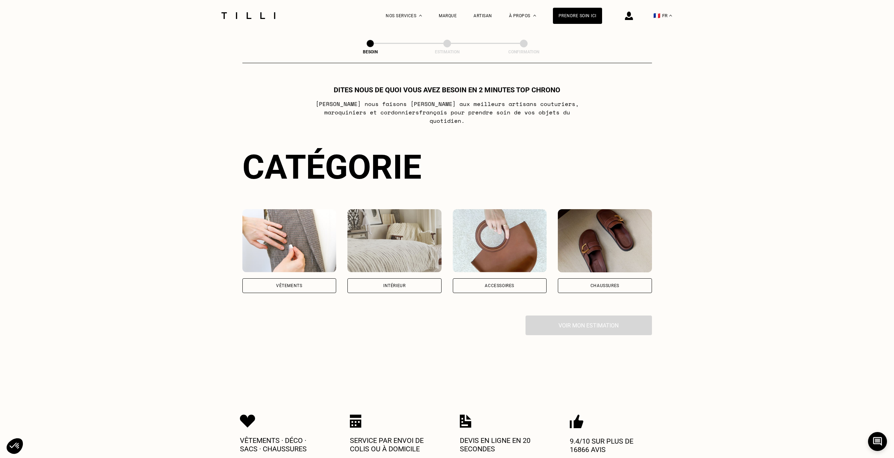  What do you see at coordinates (447, 16) in the screenshot?
I see `div: Marque` at bounding box center [447, 16].